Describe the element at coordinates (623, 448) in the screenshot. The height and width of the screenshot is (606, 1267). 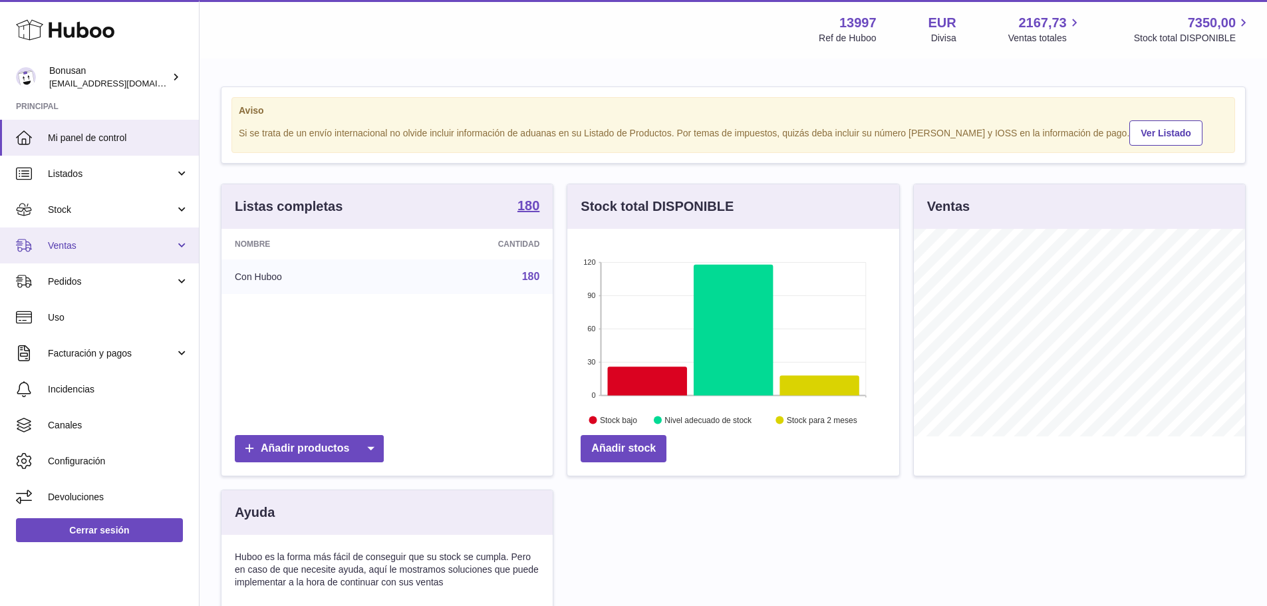
I see `a: Añadir stock` at that location.